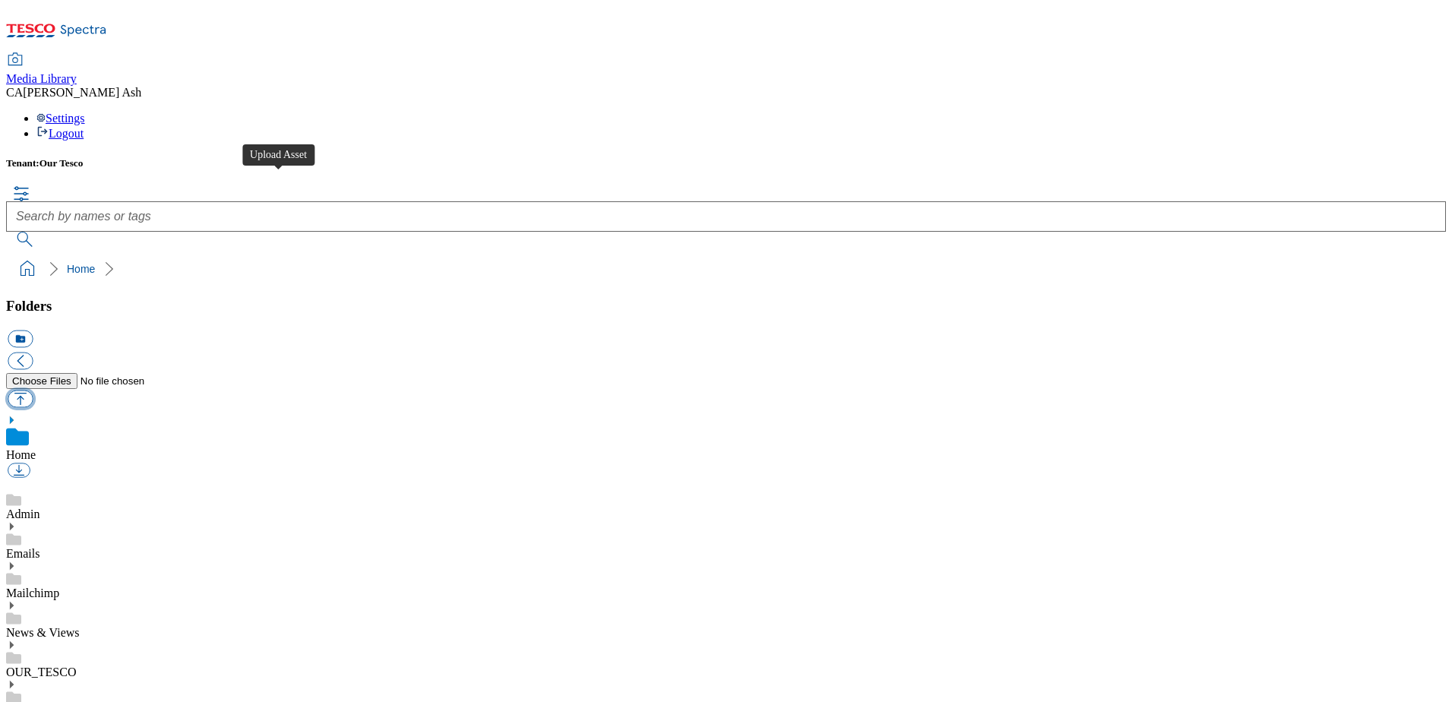 Image resolution: width=1452 pixels, height=702 pixels. What do you see at coordinates (62, 163) in the screenshot?
I see `span: Our Tesco` at bounding box center [62, 163].